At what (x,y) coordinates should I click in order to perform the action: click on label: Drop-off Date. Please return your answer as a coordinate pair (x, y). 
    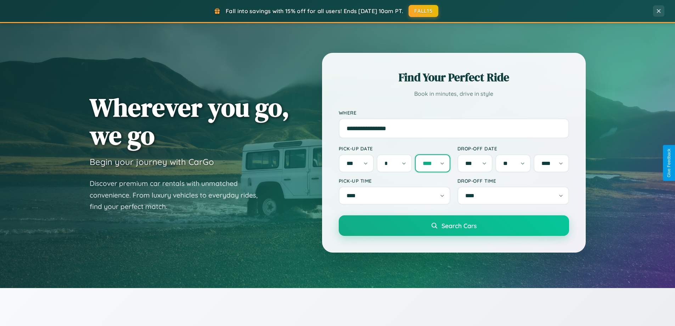
    Looking at the image, I should click on (513, 148).